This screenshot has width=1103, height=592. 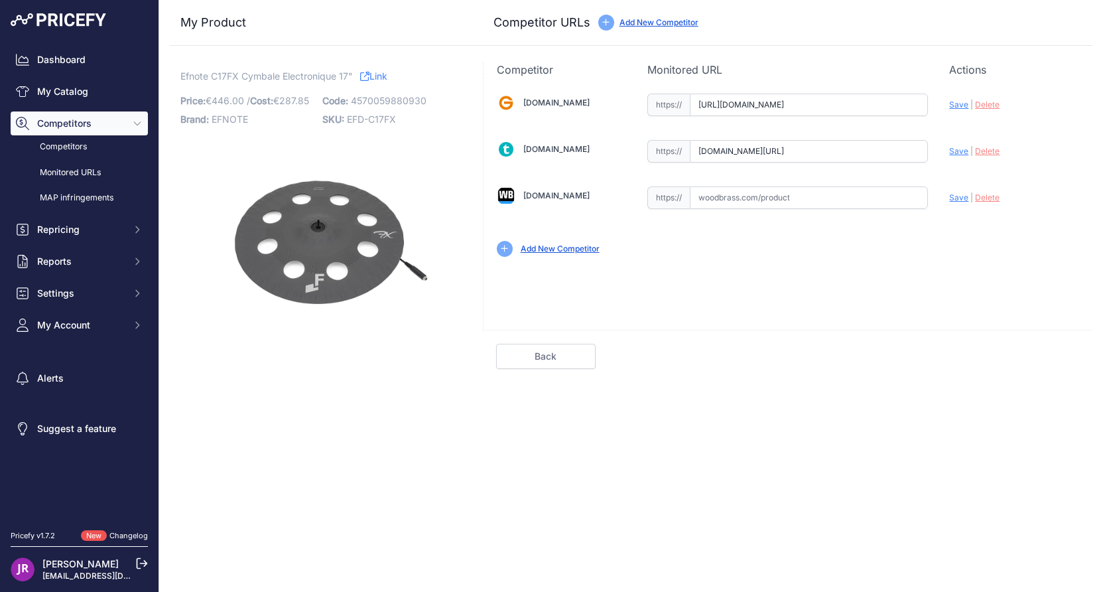 What do you see at coordinates (80, 229) in the screenshot?
I see `span: Repricing` at bounding box center [80, 229].